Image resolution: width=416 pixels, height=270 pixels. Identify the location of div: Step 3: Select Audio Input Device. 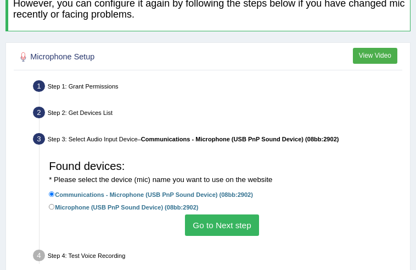
(217, 140).